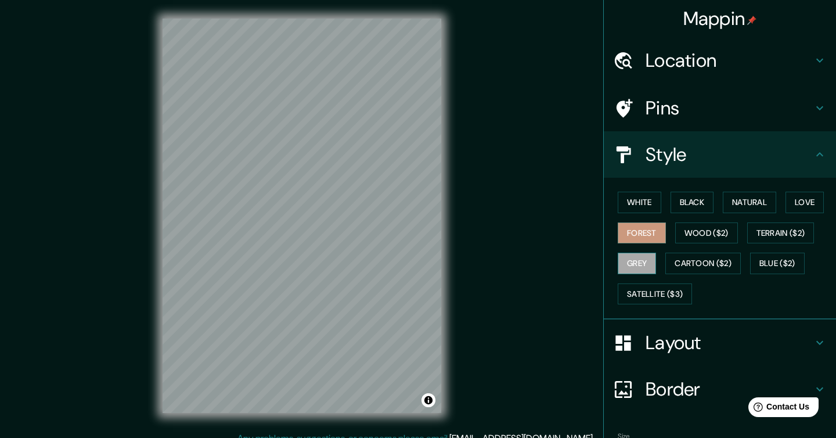 The height and width of the screenshot is (438, 836). What do you see at coordinates (777, 263) in the screenshot?
I see `button: Blue ($2)` at bounding box center [777, 263].